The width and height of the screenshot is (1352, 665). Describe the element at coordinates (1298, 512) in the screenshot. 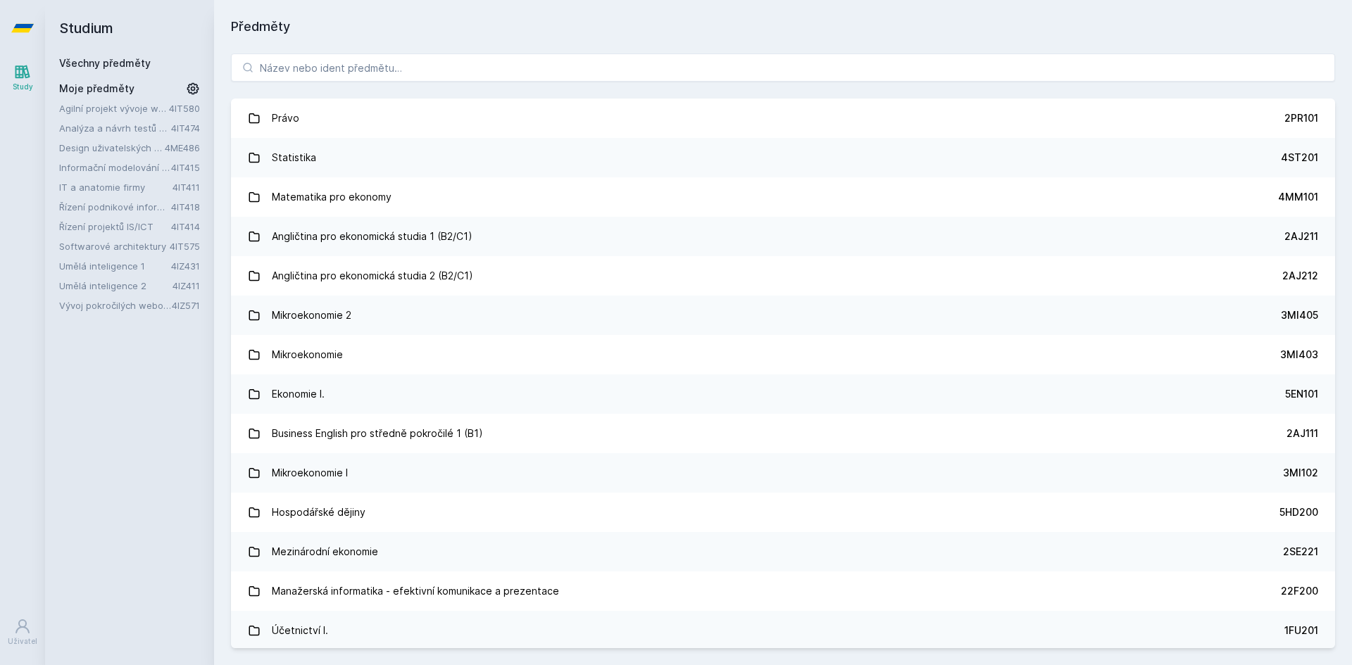

I see `div: 5HD200` at that location.